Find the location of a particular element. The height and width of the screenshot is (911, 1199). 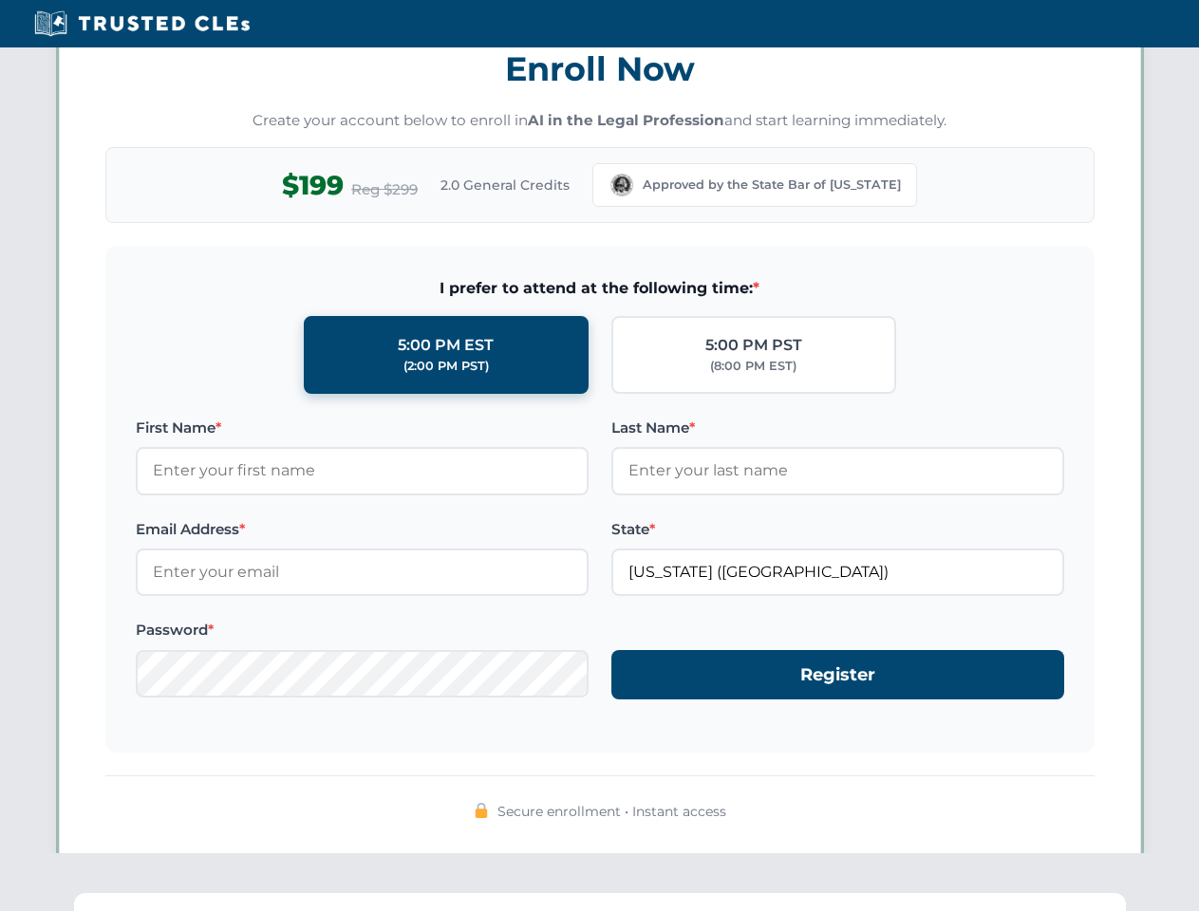

span: Reg $299 is located at coordinates (384, 190).